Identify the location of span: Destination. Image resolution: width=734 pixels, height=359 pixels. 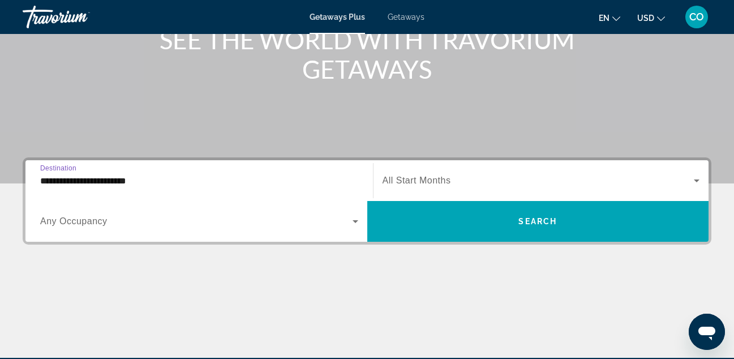
(58, 168).